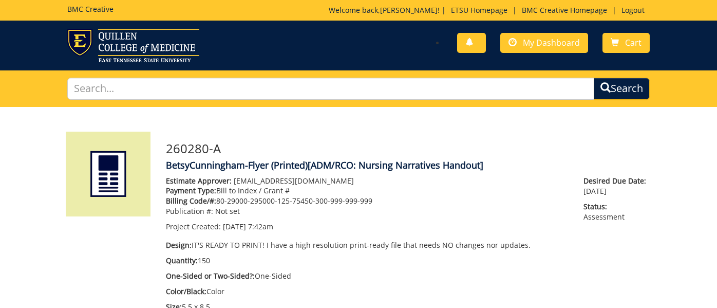 Image resolution: width=717 pixels, height=308 pixels. What do you see at coordinates (622, 88) in the screenshot?
I see `button: Search` at bounding box center [622, 88].